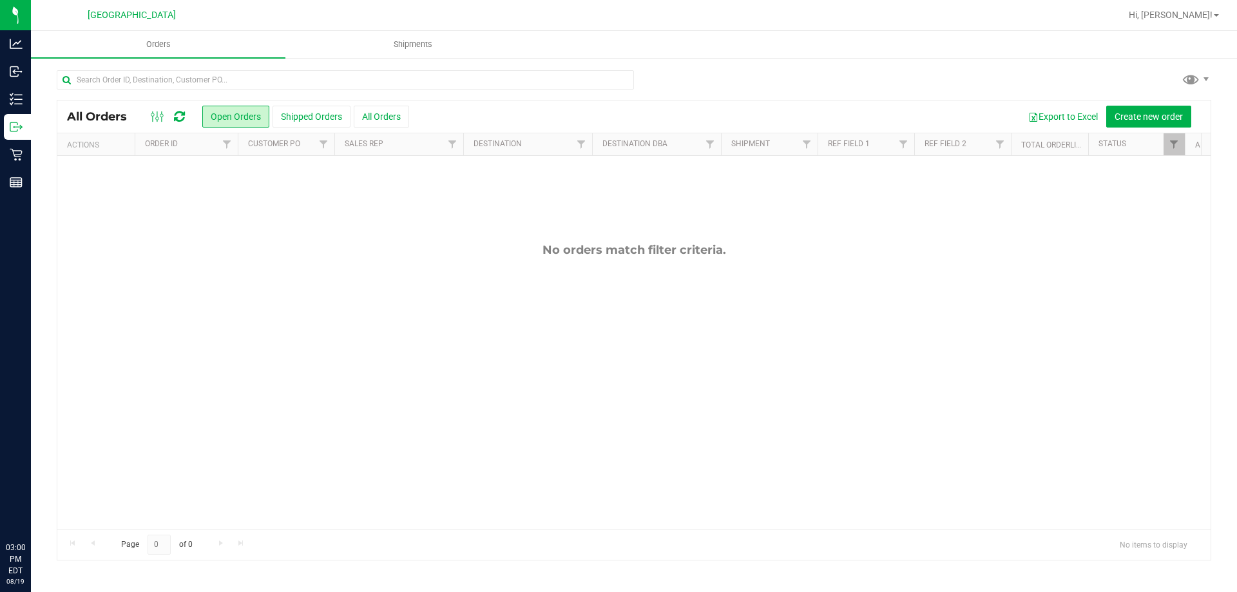 This screenshot has width=1237, height=592. Describe the element at coordinates (364, 144) in the screenshot. I see `a: Sales Rep` at that location.